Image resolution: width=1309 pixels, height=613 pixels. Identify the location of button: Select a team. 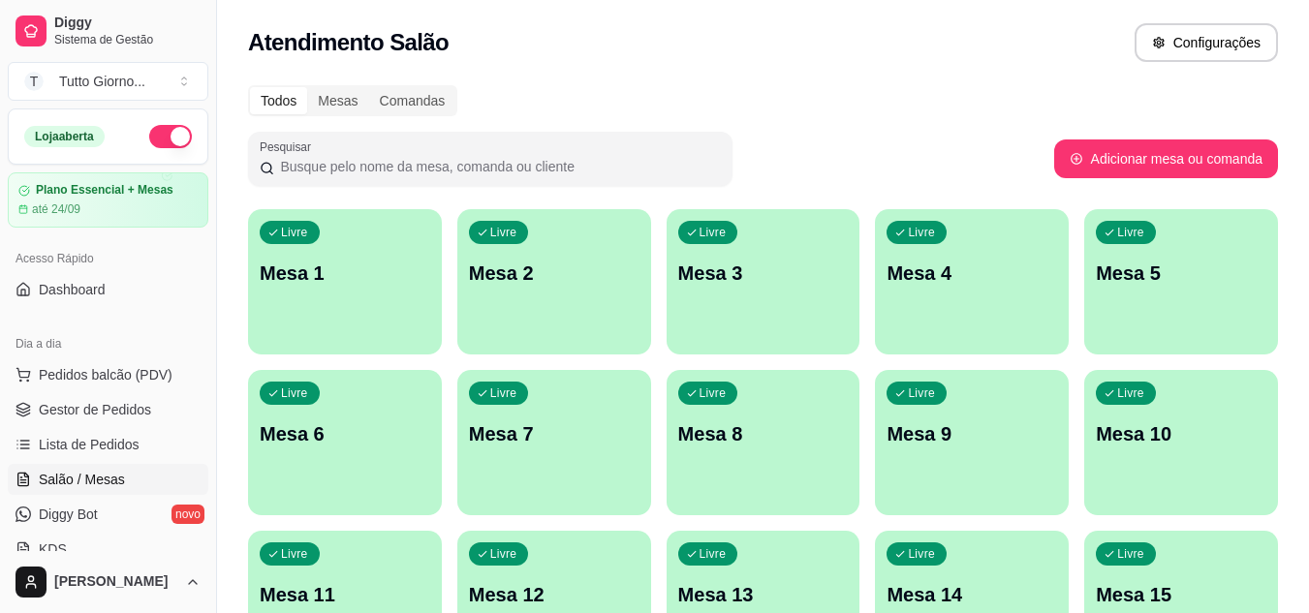
(108, 81).